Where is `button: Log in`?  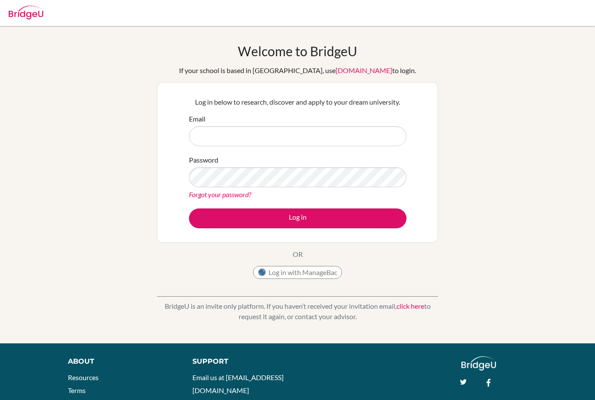
button: Log in is located at coordinates (297, 218).